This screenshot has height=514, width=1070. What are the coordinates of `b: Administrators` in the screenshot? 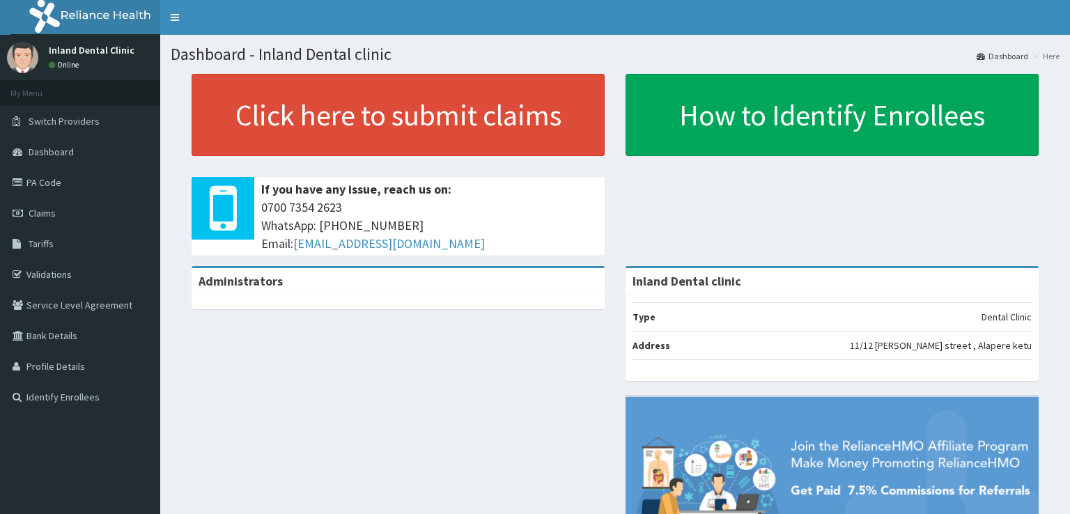 It's located at (240, 281).